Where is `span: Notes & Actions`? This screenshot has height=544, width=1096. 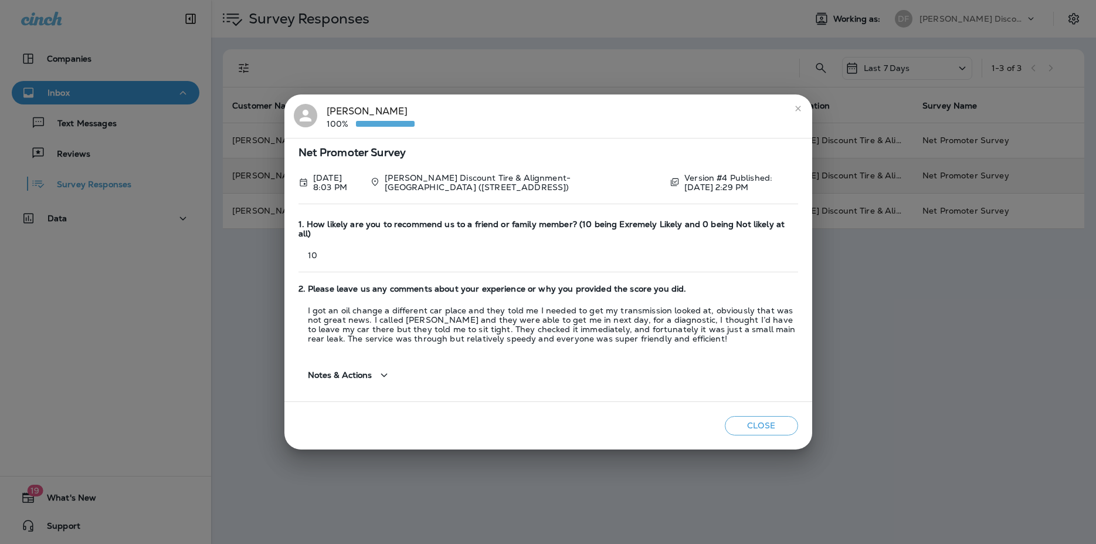
span: Notes & Actions is located at coordinates (340, 375).